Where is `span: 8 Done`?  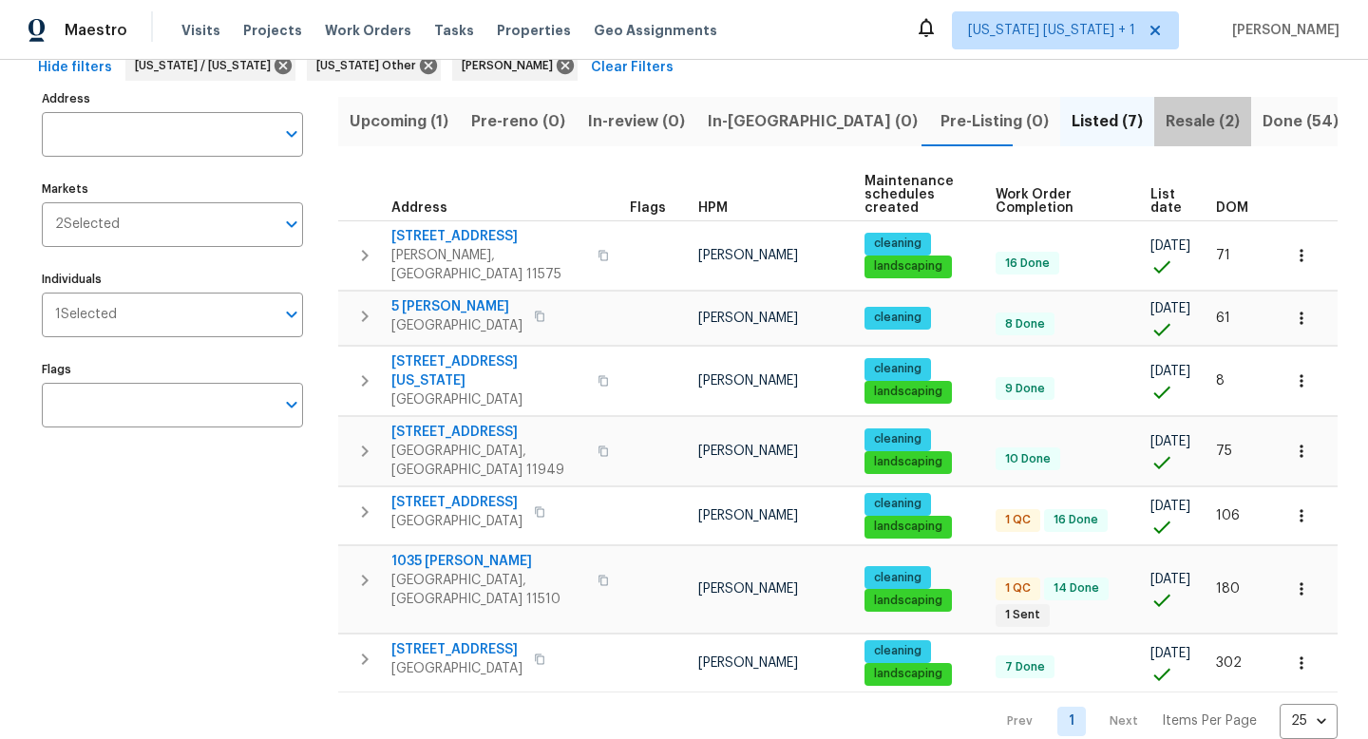 span: 8 Done is located at coordinates (1025, 324).